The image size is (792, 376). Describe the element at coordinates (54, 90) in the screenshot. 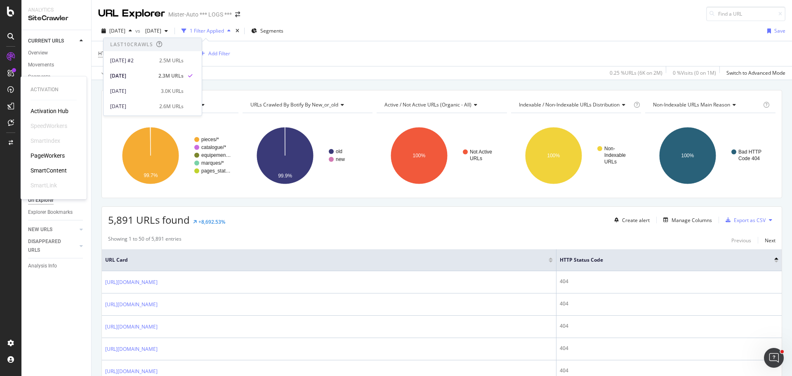

I see `div: Activation` at that location.